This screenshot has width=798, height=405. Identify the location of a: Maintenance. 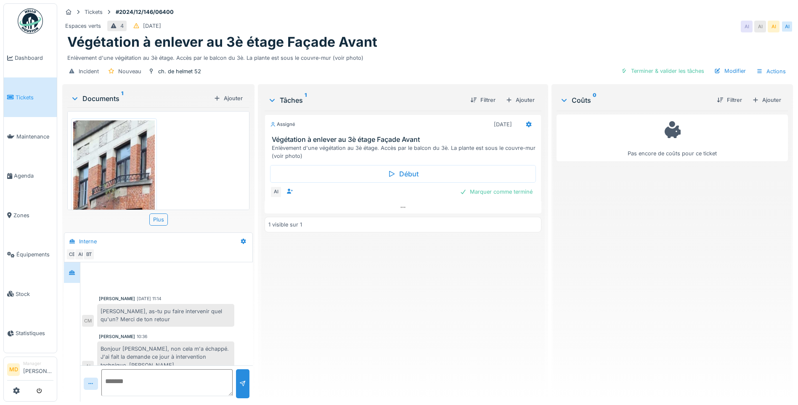
(30, 136).